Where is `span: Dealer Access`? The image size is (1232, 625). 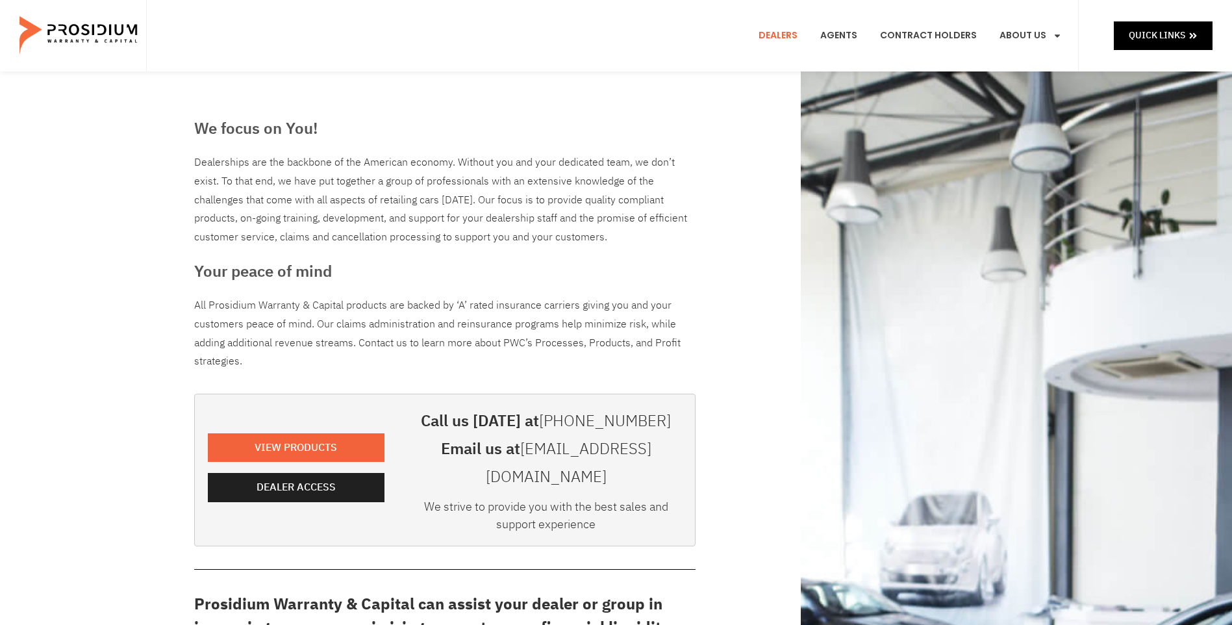
span: Dealer Access is located at coordinates (296, 487).